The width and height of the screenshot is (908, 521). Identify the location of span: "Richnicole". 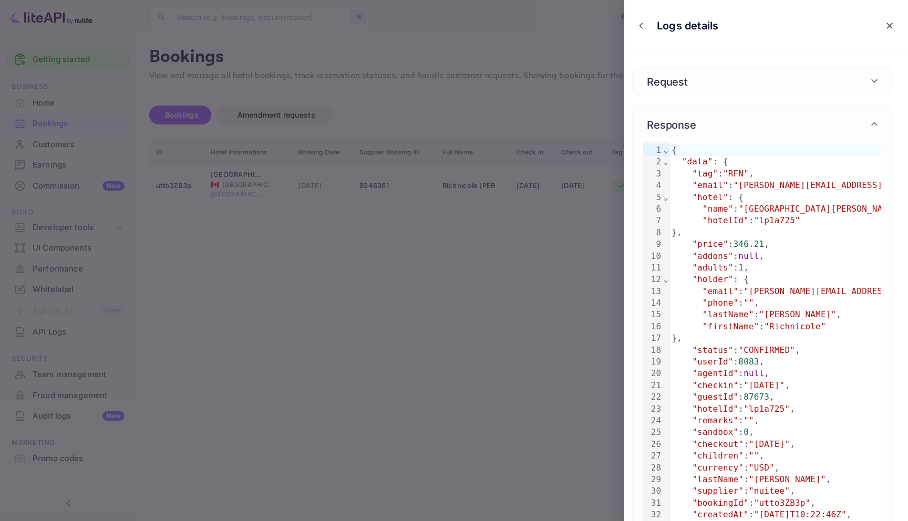
(794, 326).